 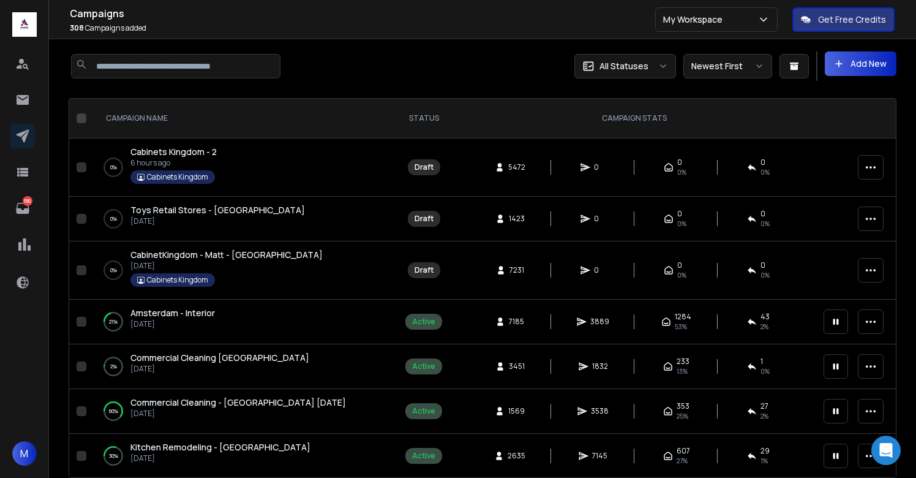 I want to click on td: 0%Cabinets Kingdom - 26 hours agoCabinets Kingdom, so click(x=243, y=167).